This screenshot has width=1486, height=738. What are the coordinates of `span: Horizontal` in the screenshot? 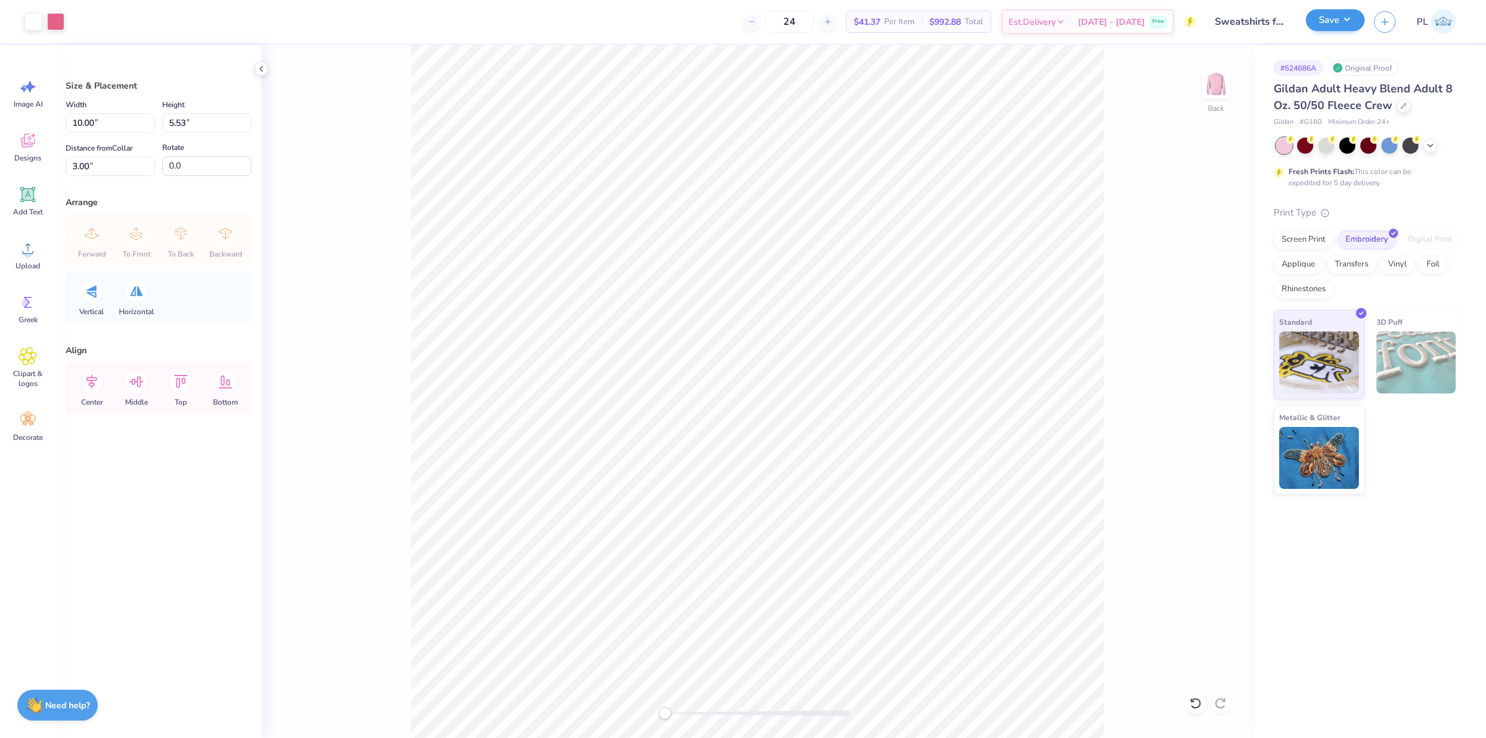 It's located at (136, 312).